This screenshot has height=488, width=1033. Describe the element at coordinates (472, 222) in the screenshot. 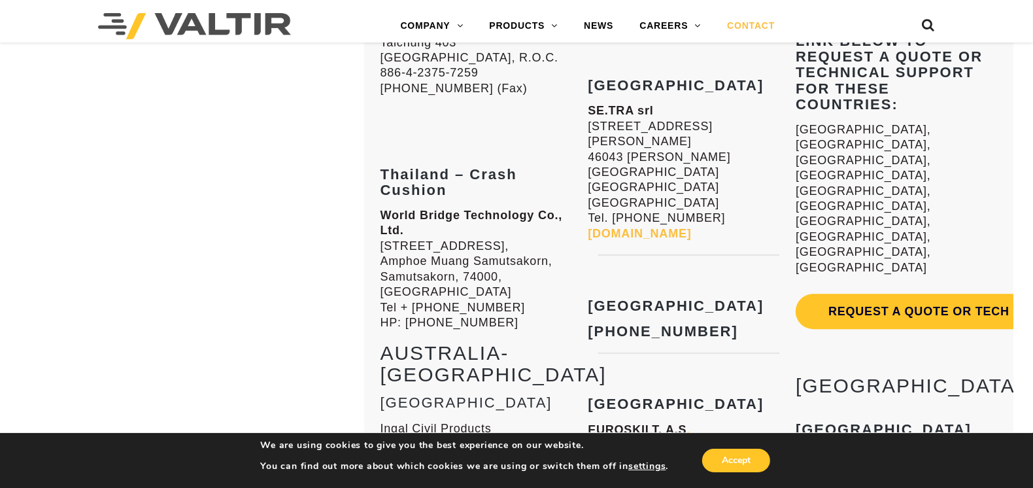

I see `strong: World Bridge Technology Co., Ltd.` at that location.